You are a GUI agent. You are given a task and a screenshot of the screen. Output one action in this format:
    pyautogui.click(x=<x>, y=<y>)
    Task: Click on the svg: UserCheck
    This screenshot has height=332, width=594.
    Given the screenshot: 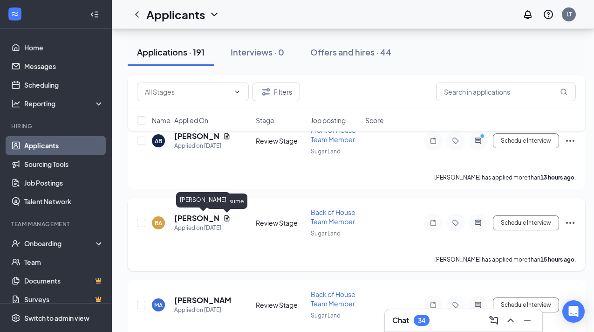 What is the action you would take?
    pyautogui.click(x=16, y=243)
    